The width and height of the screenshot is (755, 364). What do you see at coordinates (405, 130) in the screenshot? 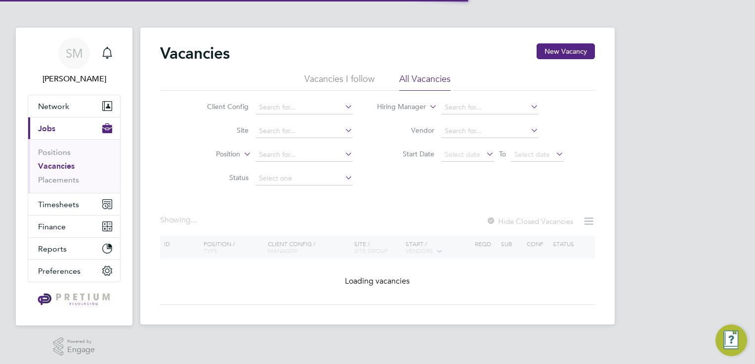
I see `label: Vendor` at bounding box center [405, 130].